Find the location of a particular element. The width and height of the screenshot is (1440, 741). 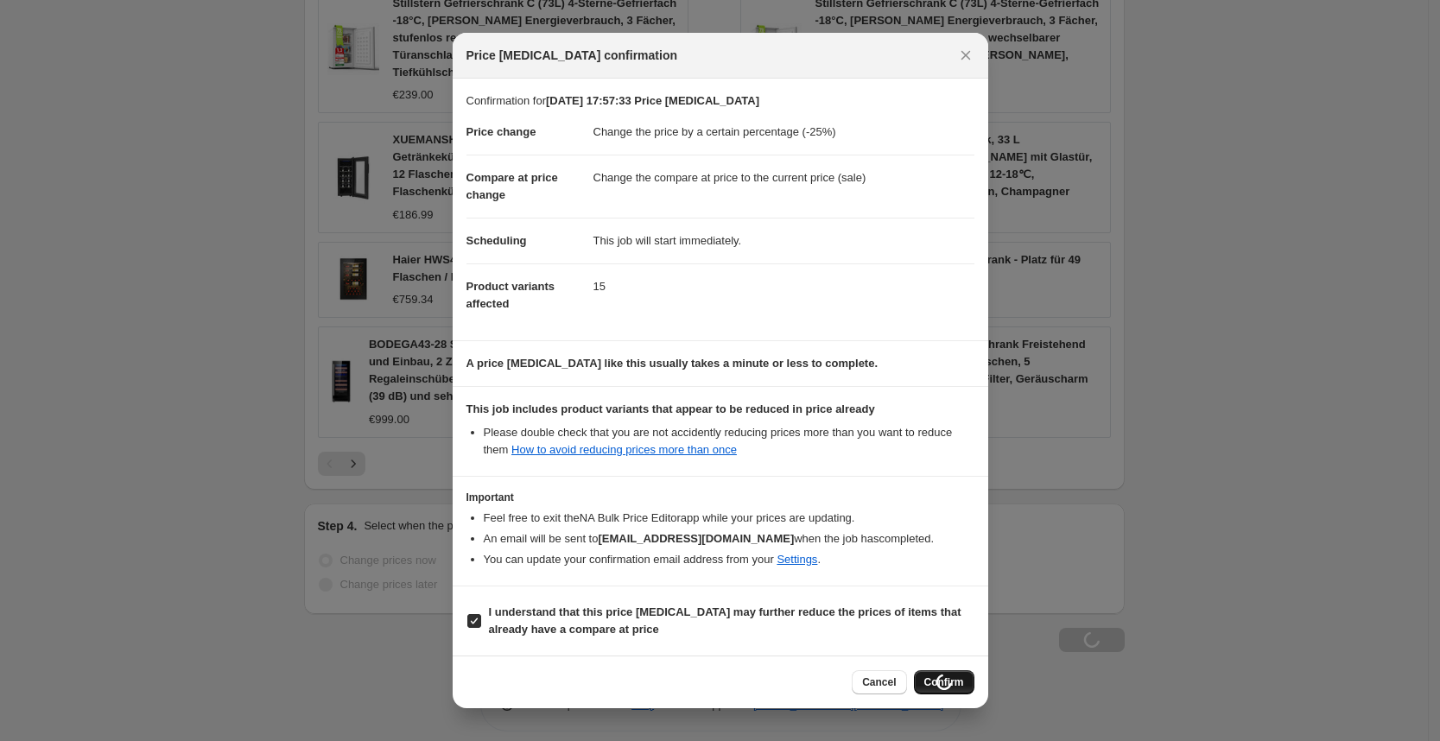

span: Scheduling is located at coordinates (497, 240).